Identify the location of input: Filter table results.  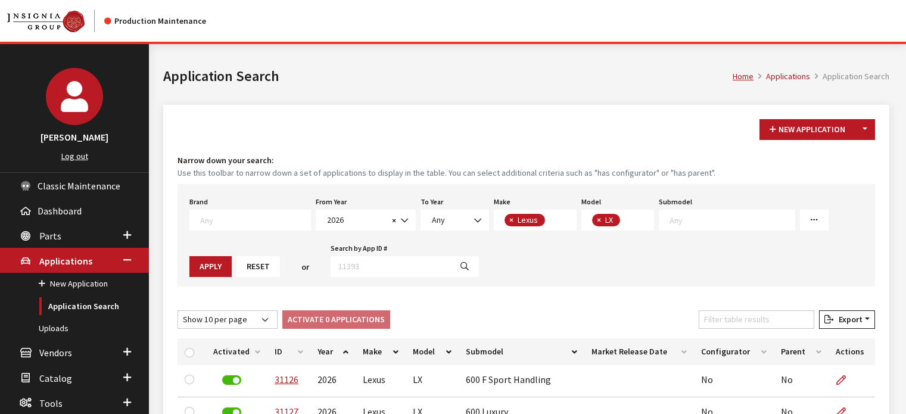
(757, 319).